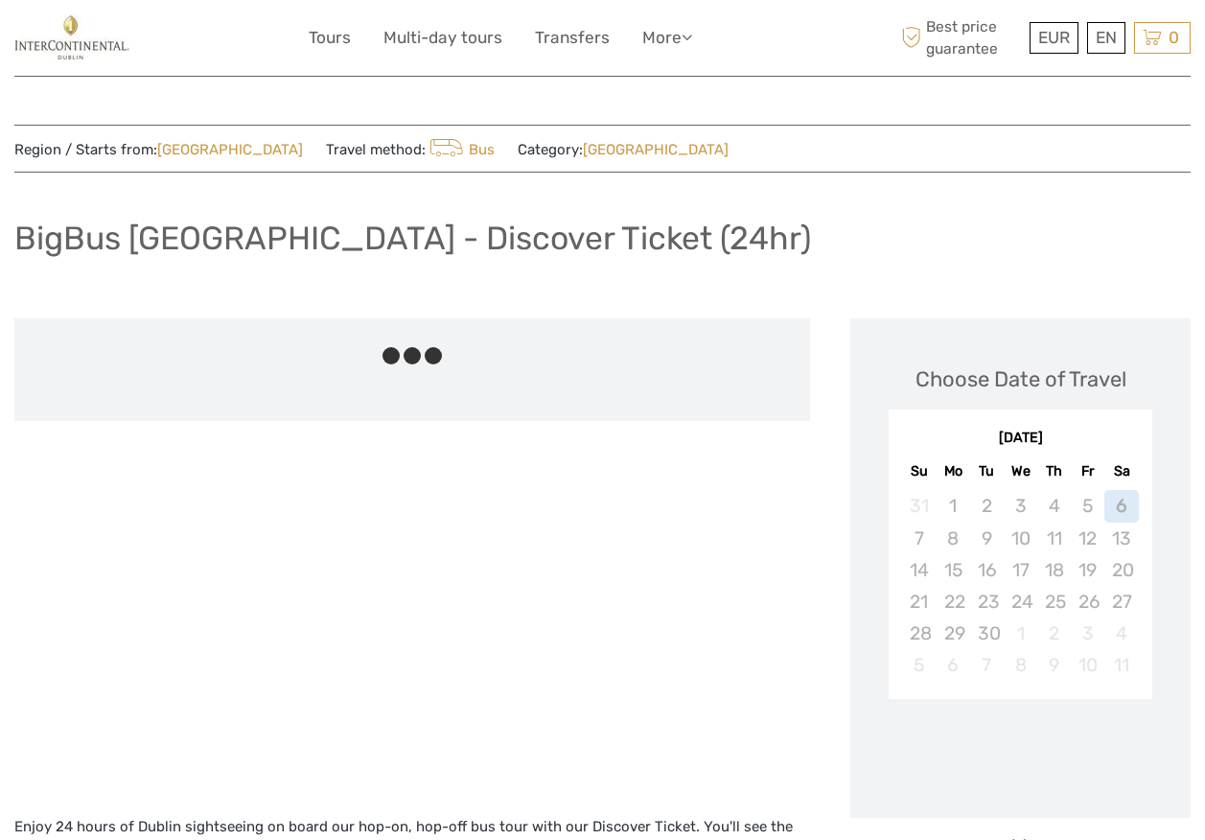 The height and width of the screenshot is (840, 1205). What do you see at coordinates (919, 505) in the screenshot?
I see `div: Not available Sunday, August 31st, 2025` at bounding box center [919, 505].